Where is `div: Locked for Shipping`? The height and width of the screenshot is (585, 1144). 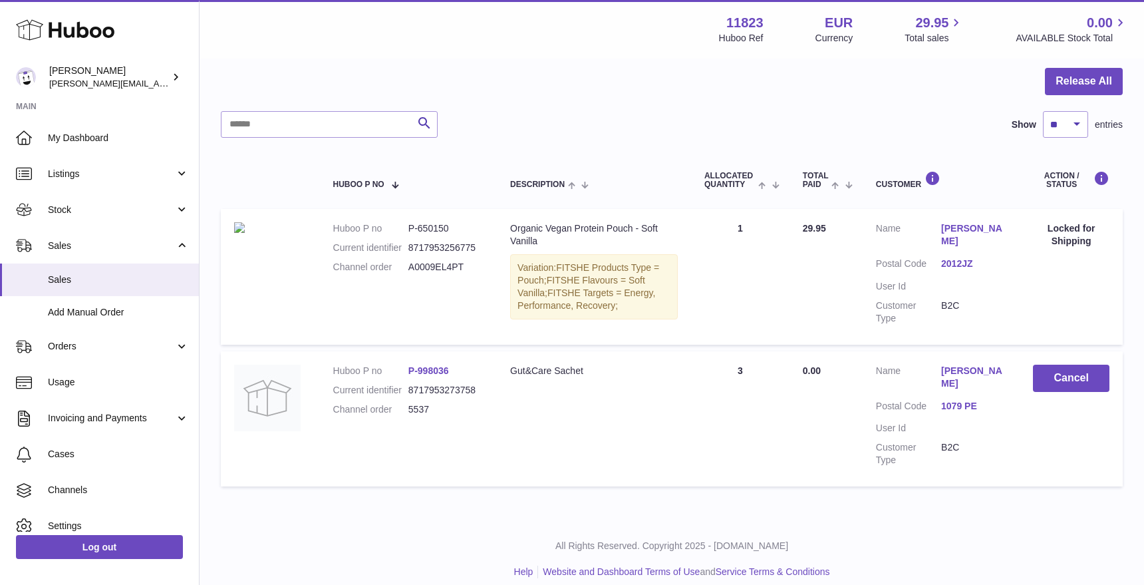 div: Locked for Shipping is located at coordinates (1071, 235).